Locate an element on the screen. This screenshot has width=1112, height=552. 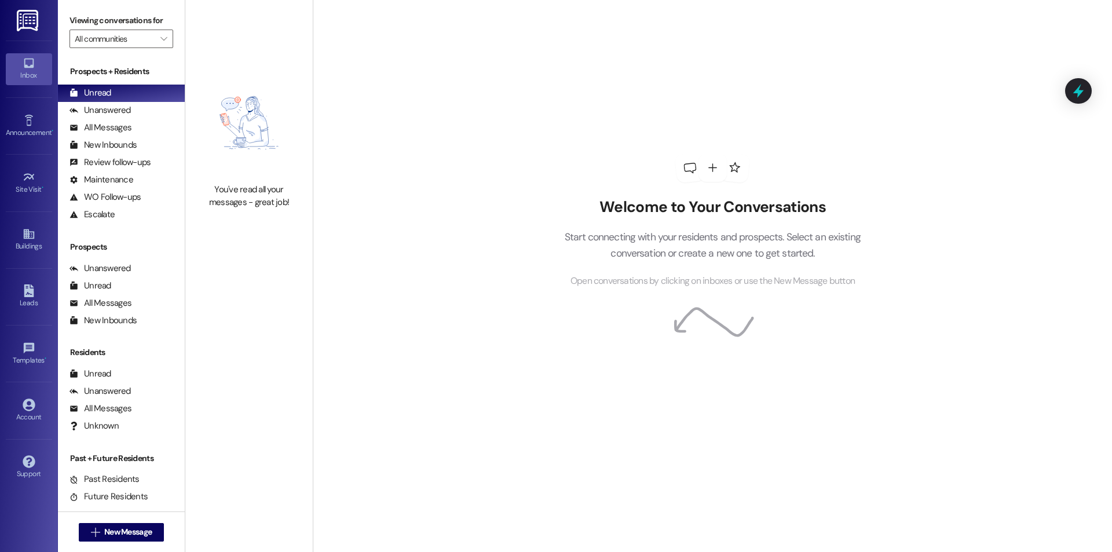
div: Escalate is located at coordinates (92, 214).